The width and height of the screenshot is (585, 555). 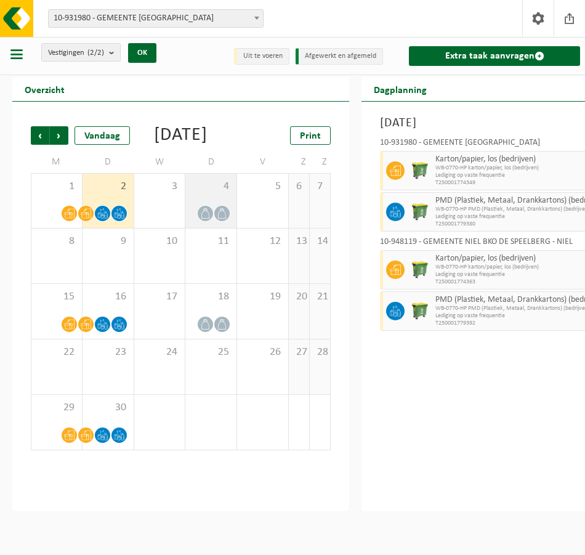 What do you see at coordinates (320, 297) in the screenshot?
I see `span: 21` at bounding box center [320, 297].